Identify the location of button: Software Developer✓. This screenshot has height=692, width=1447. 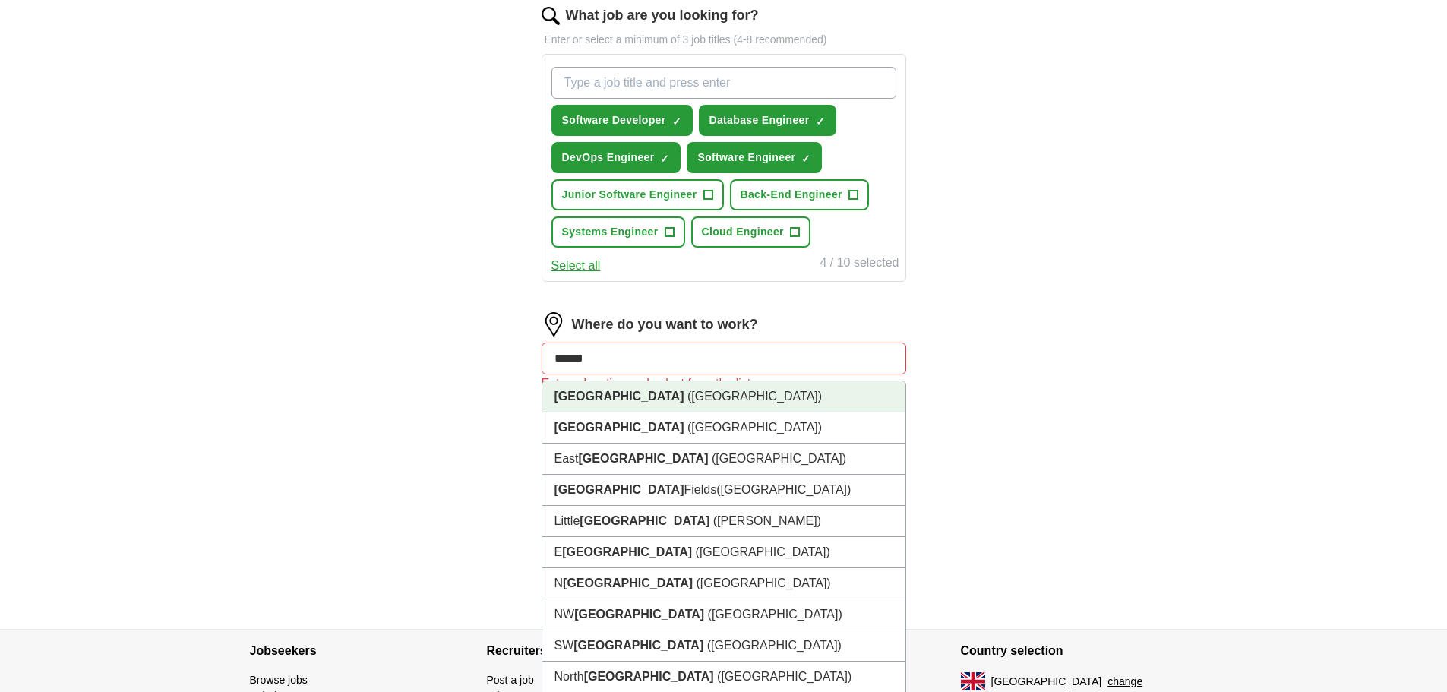
(622, 120).